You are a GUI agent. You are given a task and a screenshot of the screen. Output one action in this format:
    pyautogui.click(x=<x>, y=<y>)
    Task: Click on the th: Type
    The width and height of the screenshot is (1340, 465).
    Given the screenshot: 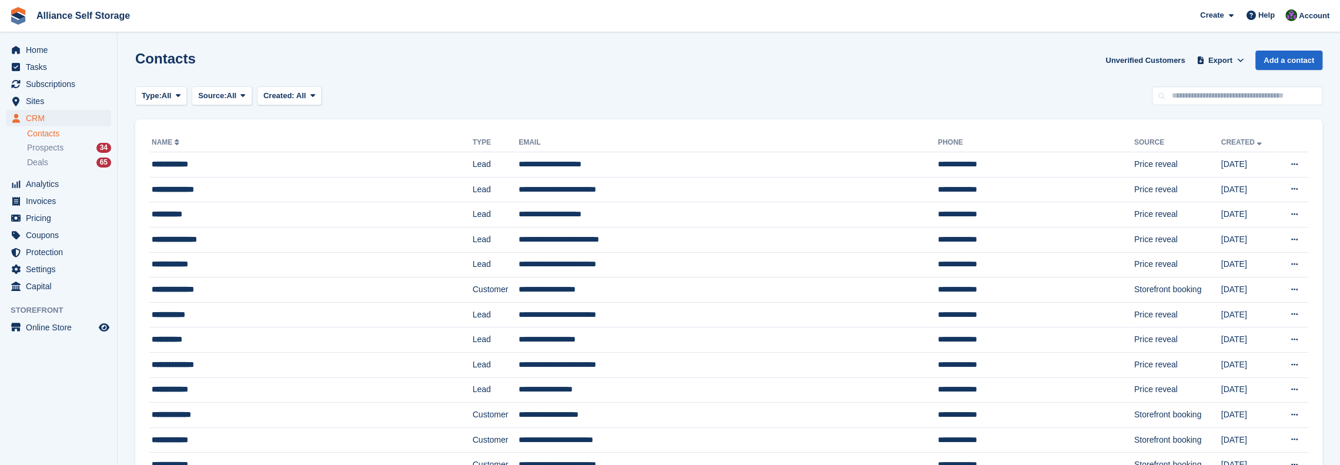 What is the action you would take?
    pyautogui.click(x=496, y=143)
    